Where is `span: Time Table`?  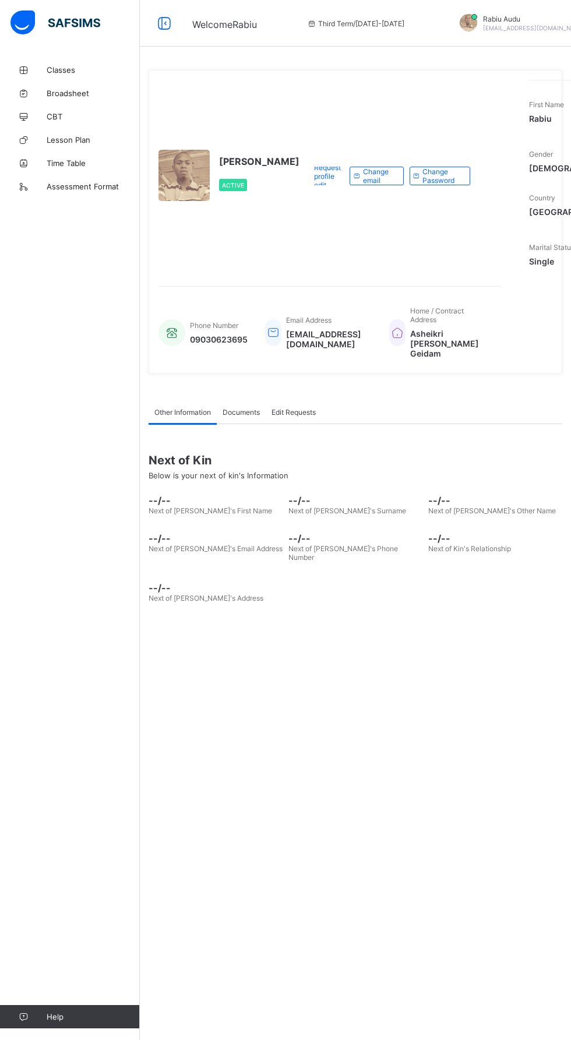 span: Time Table is located at coordinates (93, 163).